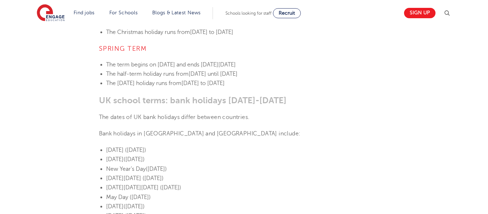 Image resolution: width=488 pixels, height=214 pixels. What do you see at coordinates (174, 117) in the screenshot?
I see `span: The dates of UK bank holidays differ between countries.` at bounding box center [174, 117].